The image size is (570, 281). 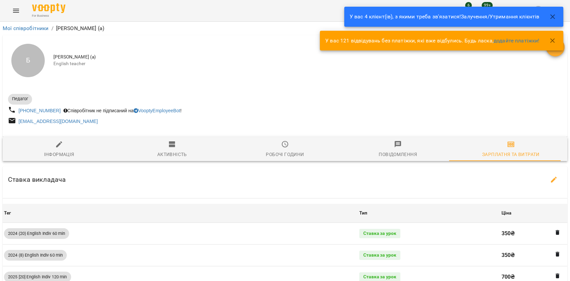 I want to click on span: 2024 (20) English Indiv 60 min, so click(x=36, y=233).